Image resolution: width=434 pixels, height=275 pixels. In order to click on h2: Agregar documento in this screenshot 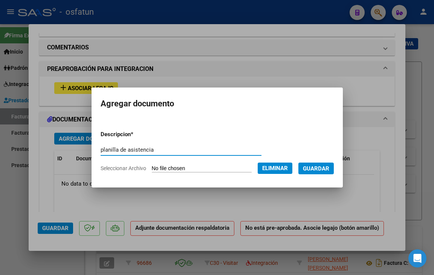, I will do `click(217, 104)`.